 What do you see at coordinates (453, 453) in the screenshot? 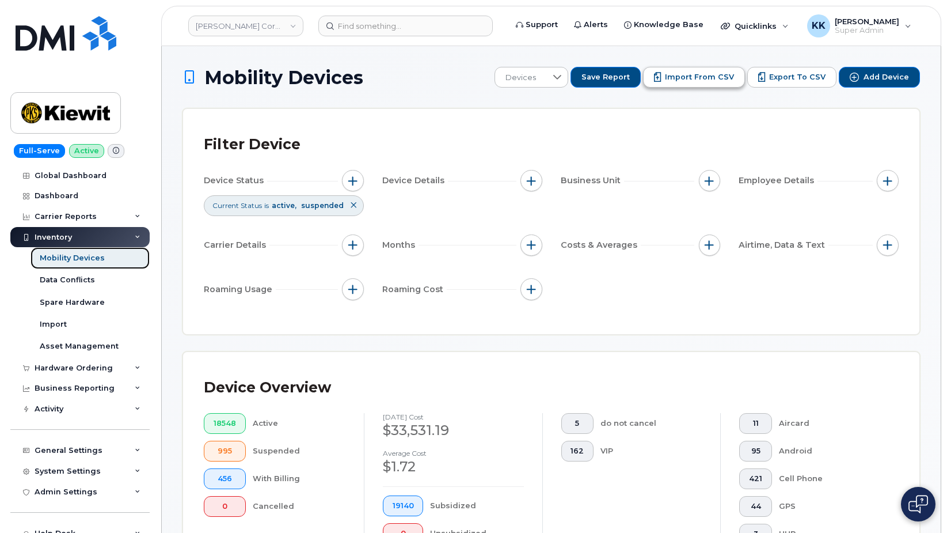
I see `h4: Average cost` at bounding box center [453, 453].